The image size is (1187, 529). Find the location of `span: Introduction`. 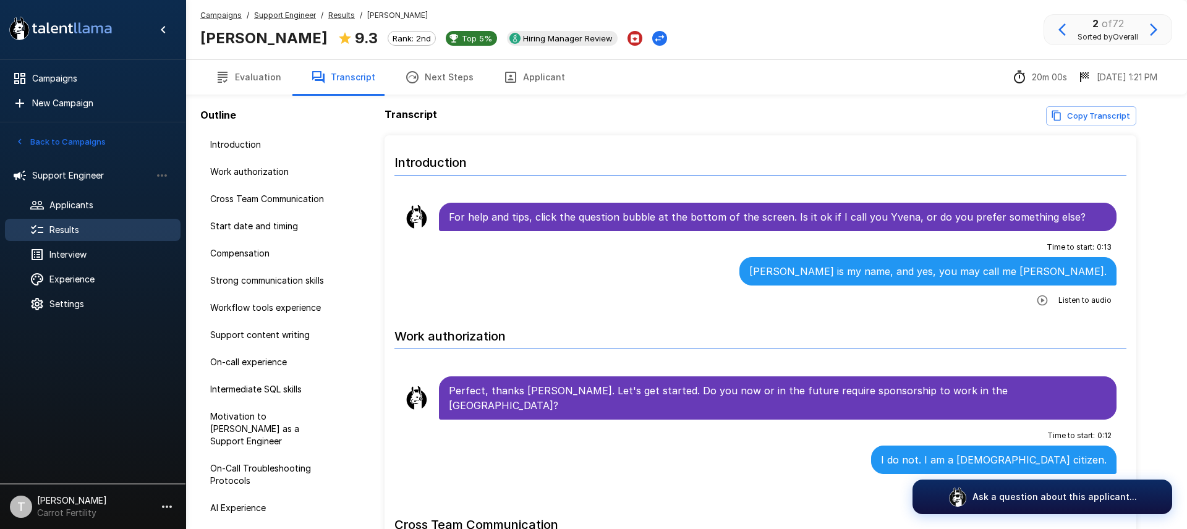

span: Introduction is located at coordinates (272, 145).